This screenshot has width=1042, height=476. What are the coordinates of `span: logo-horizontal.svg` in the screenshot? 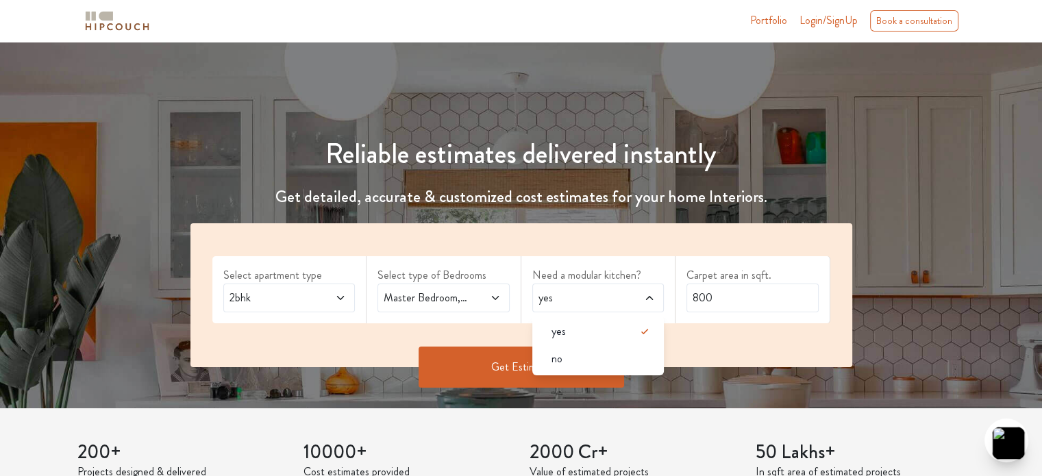 It's located at (117, 21).